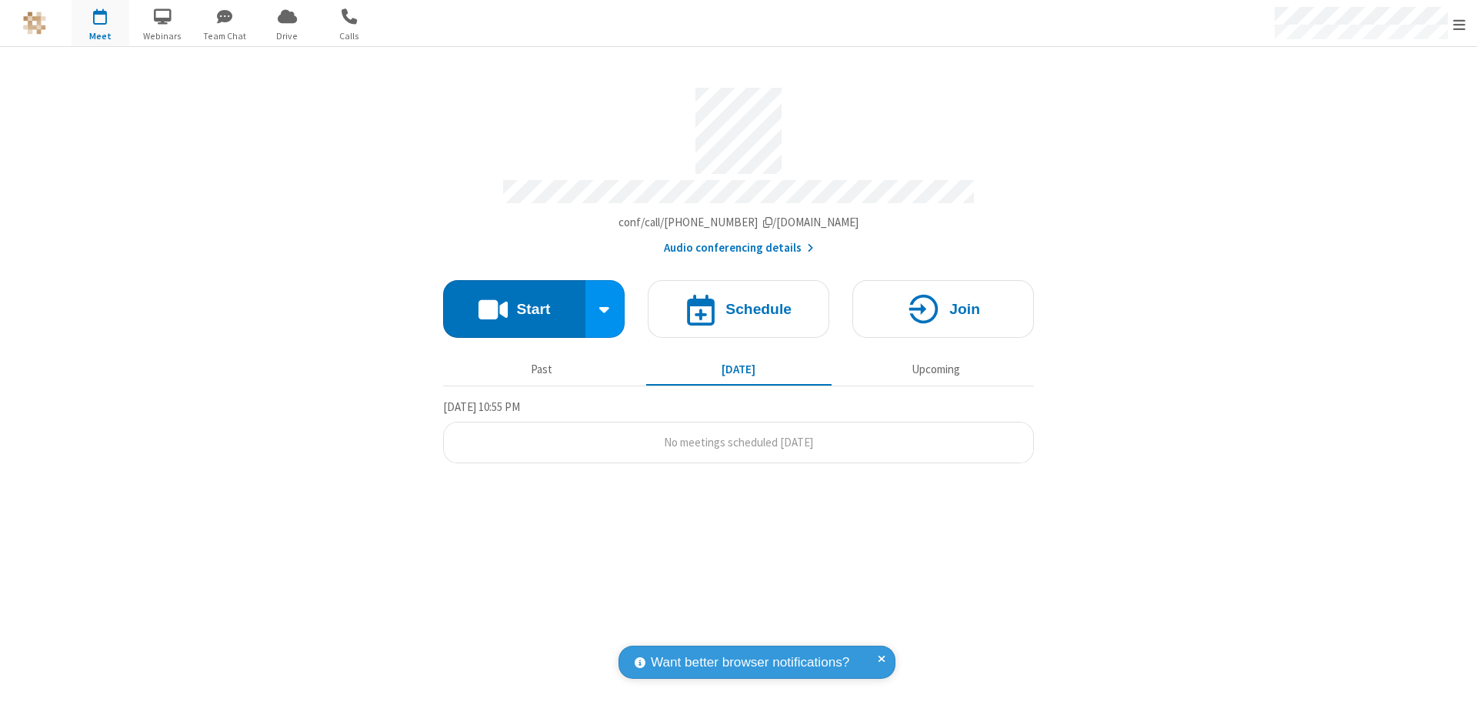 This screenshot has width=1477, height=705. What do you see at coordinates (936, 369) in the screenshot?
I see `button: Upcoming` at bounding box center [936, 369].